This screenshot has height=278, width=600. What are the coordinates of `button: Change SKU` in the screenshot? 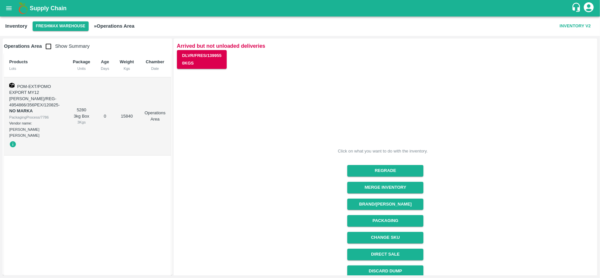 It's located at (385, 238).